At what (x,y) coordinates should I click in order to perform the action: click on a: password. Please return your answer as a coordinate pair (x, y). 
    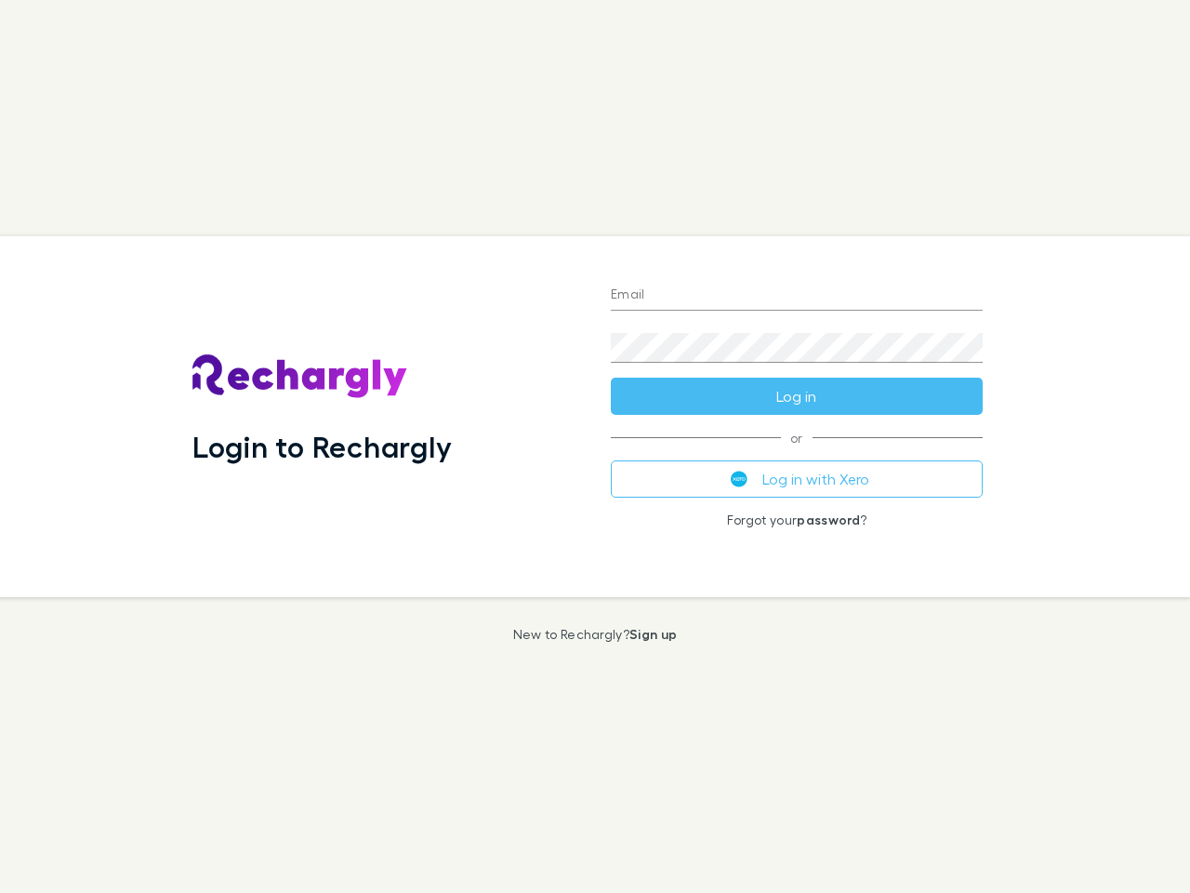
    Looking at the image, I should click on (828, 519).